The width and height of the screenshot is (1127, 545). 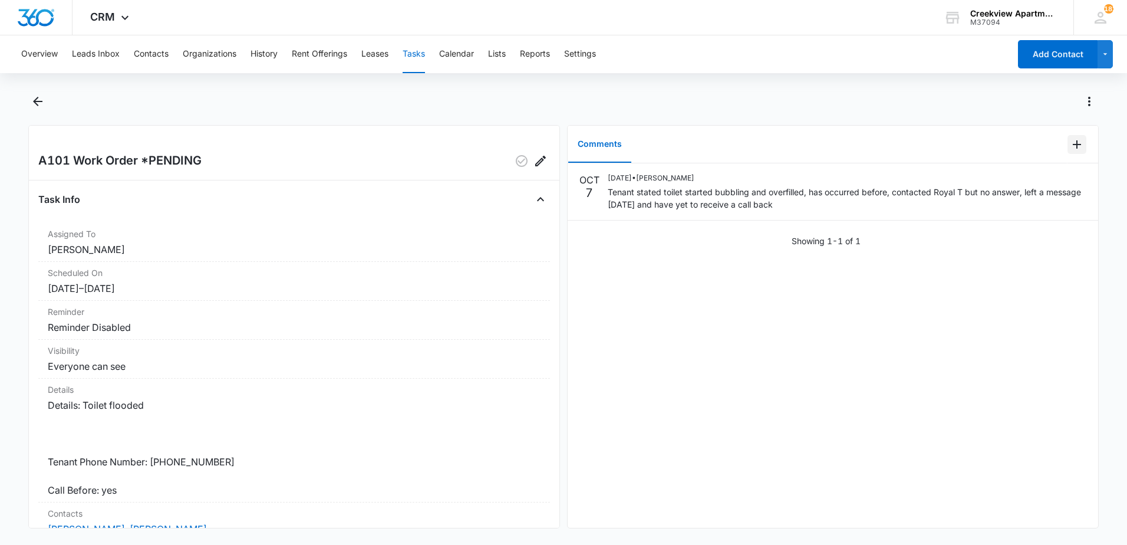 I want to click on button: Reports, so click(x=534, y=54).